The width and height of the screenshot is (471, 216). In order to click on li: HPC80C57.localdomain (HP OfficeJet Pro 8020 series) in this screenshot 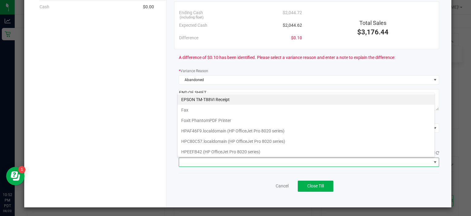, I will do `click(306, 141)`.